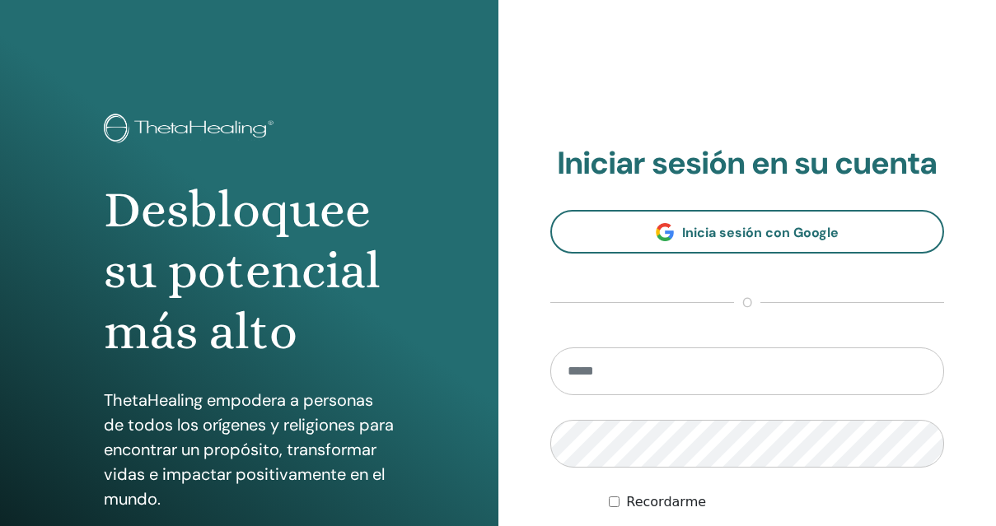 This screenshot has width=996, height=526. What do you see at coordinates (747, 231) in the screenshot?
I see `a: Inicia sesión con Google` at bounding box center [747, 231].